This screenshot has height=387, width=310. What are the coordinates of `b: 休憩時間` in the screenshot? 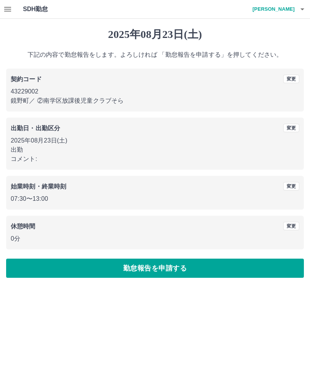 It's located at (23, 226).